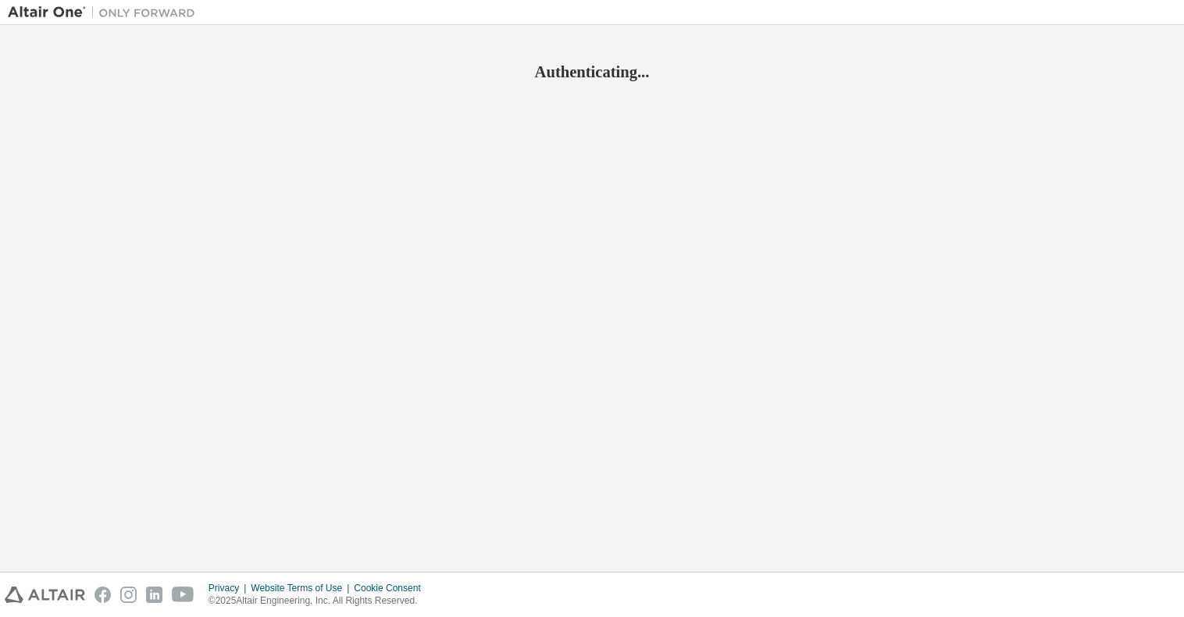 The width and height of the screenshot is (1184, 617). What do you see at coordinates (154, 594) in the screenshot?
I see `img: linkedin.svg` at bounding box center [154, 594].